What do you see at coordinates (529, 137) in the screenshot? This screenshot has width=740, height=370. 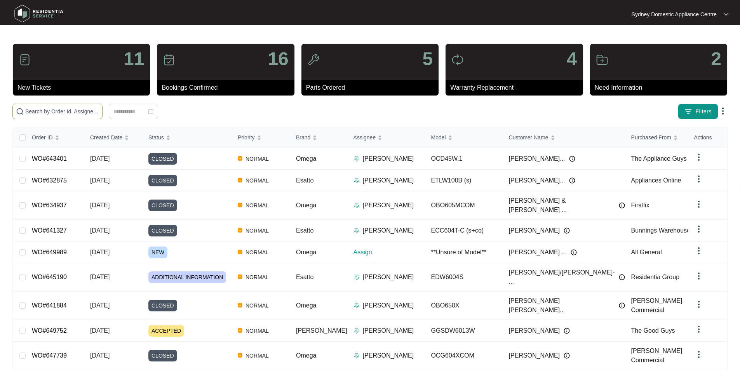 I see `span: Customer Name` at bounding box center [529, 137].